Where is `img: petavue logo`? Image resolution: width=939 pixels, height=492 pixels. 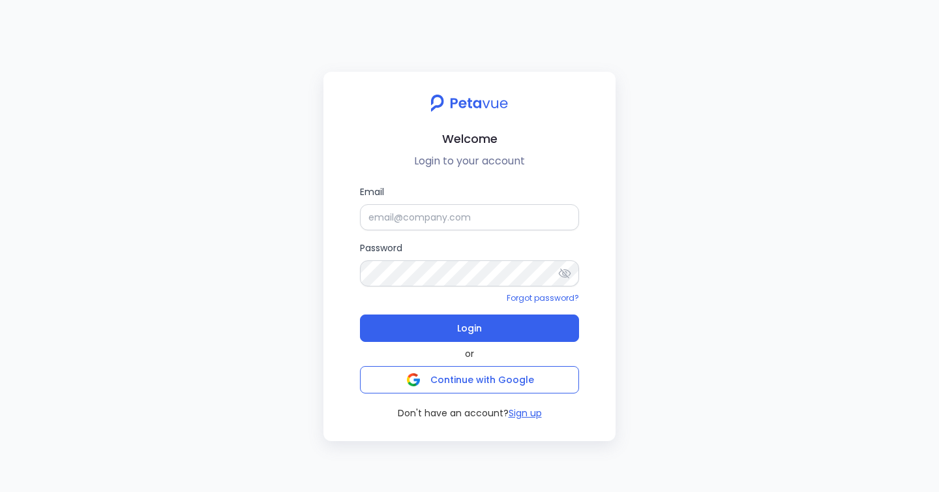 img: petavue logo is located at coordinates (469, 103).